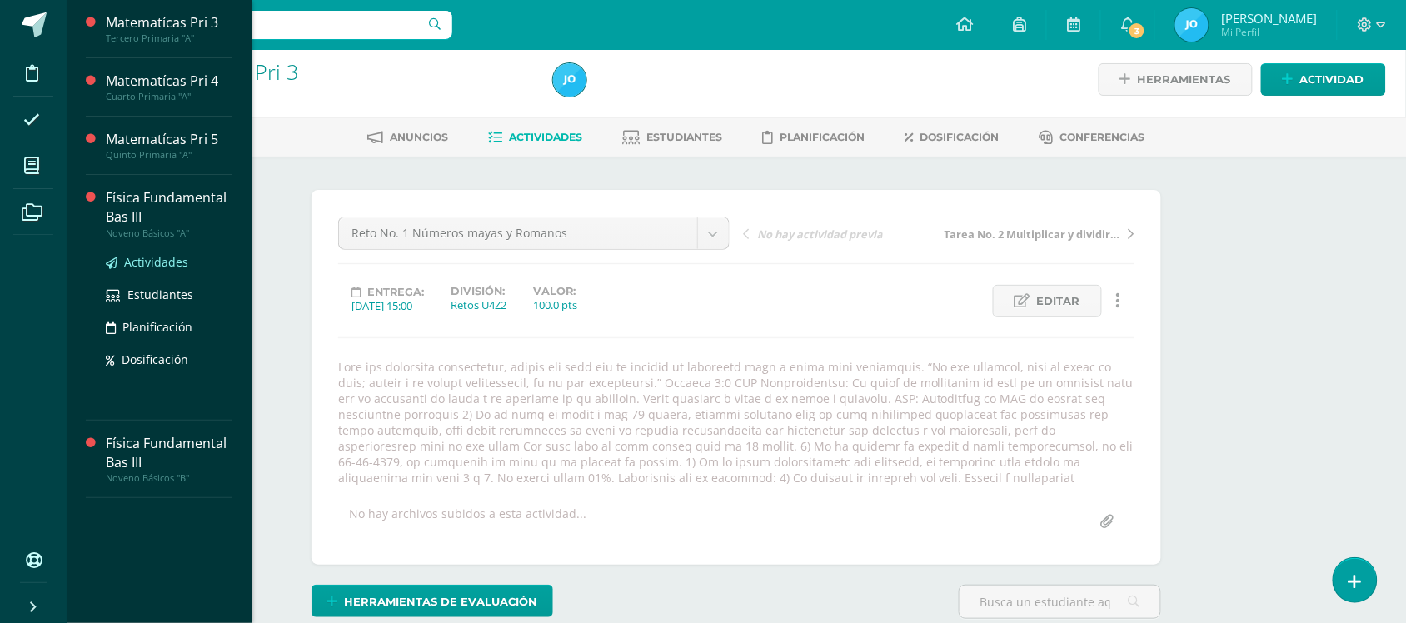  What do you see at coordinates (169, 459) in the screenshot?
I see `a: Física Fundamental Bas IIINoveno Básicos "B"` at bounding box center [169, 459].